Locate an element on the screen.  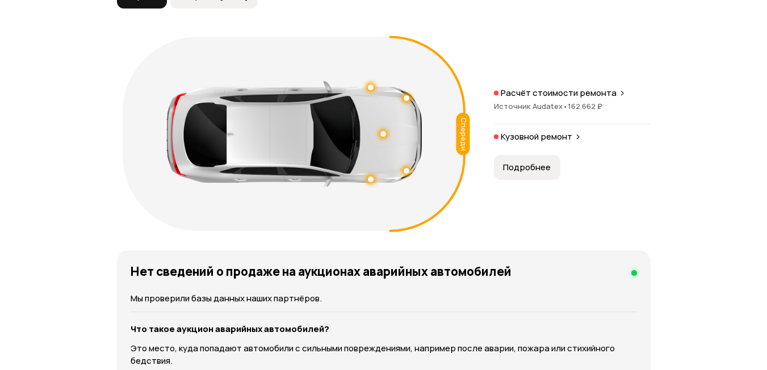
p: Мы проверили базы данных наших партнёров. is located at coordinates (384, 299).